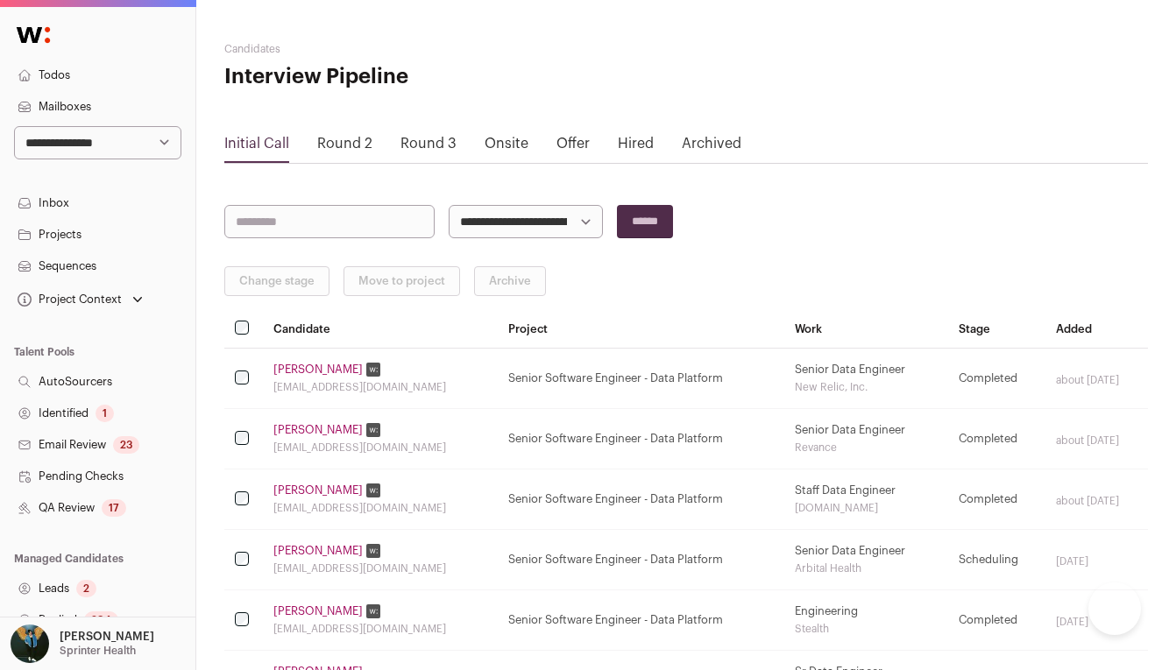 This screenshot has height=670, width=1176. Describe the element at coordinates (97, 651) in the screenshot. I see `p: Sprinter Health` at that location.